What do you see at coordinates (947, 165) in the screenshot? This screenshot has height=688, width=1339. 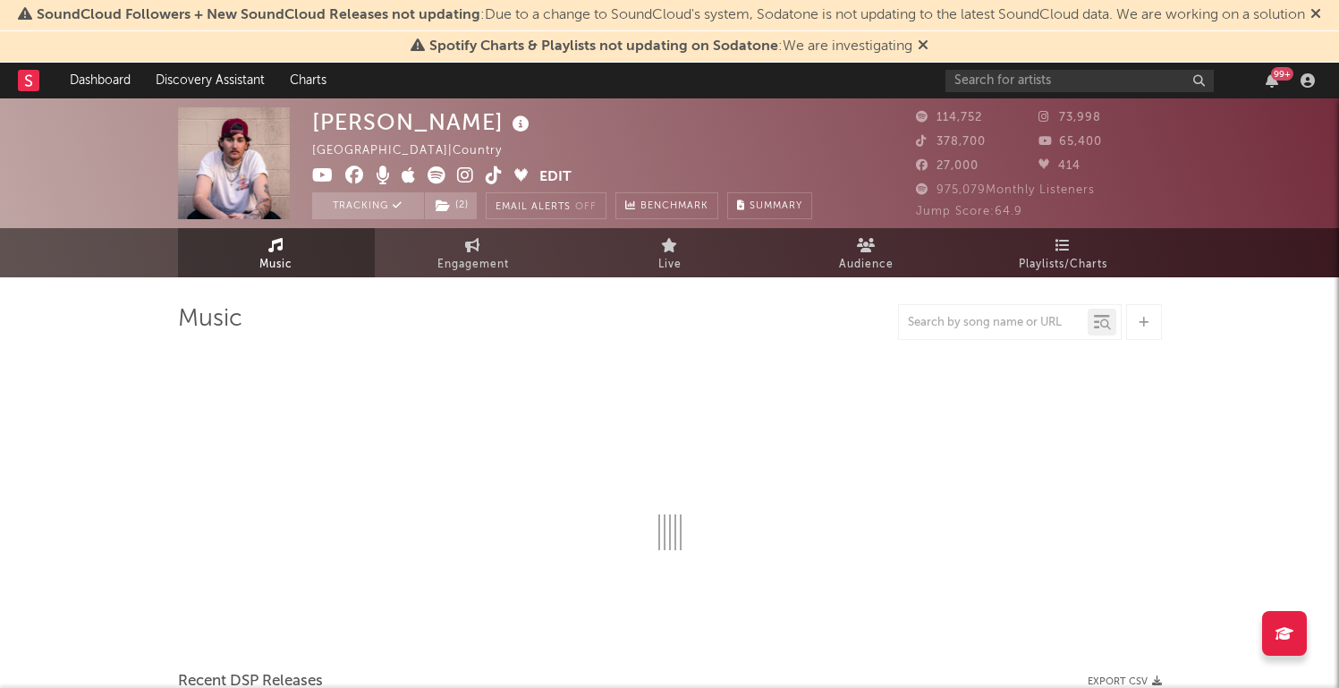 I see `span: 27,000` at bounding box center [947, 165].